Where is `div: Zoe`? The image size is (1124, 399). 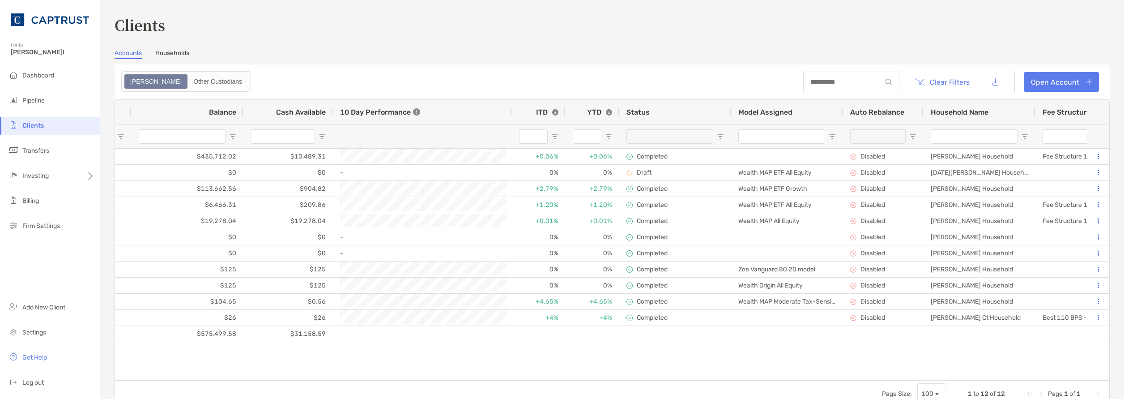 div: Zoe is located at coordinates (156, 81).